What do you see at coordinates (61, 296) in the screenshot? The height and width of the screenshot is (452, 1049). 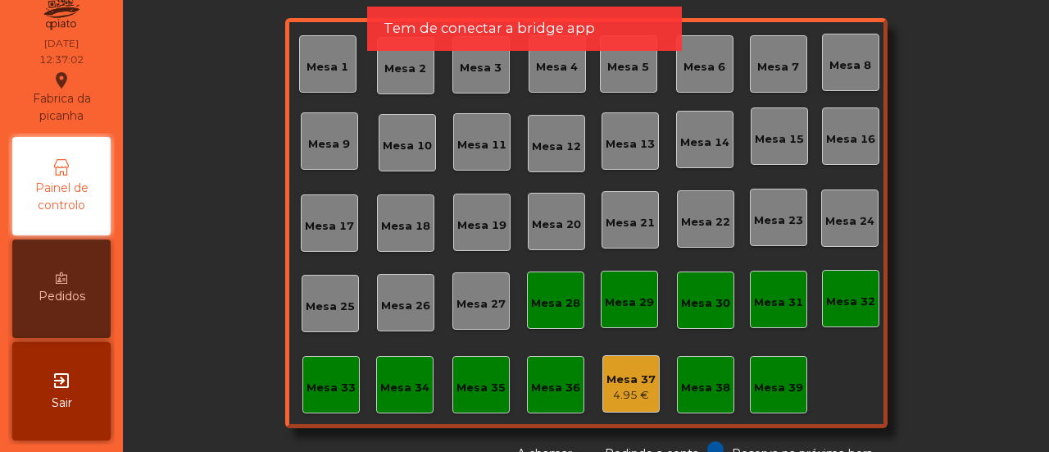 I see `span: Pedidos` at bounding box center [61, 296].